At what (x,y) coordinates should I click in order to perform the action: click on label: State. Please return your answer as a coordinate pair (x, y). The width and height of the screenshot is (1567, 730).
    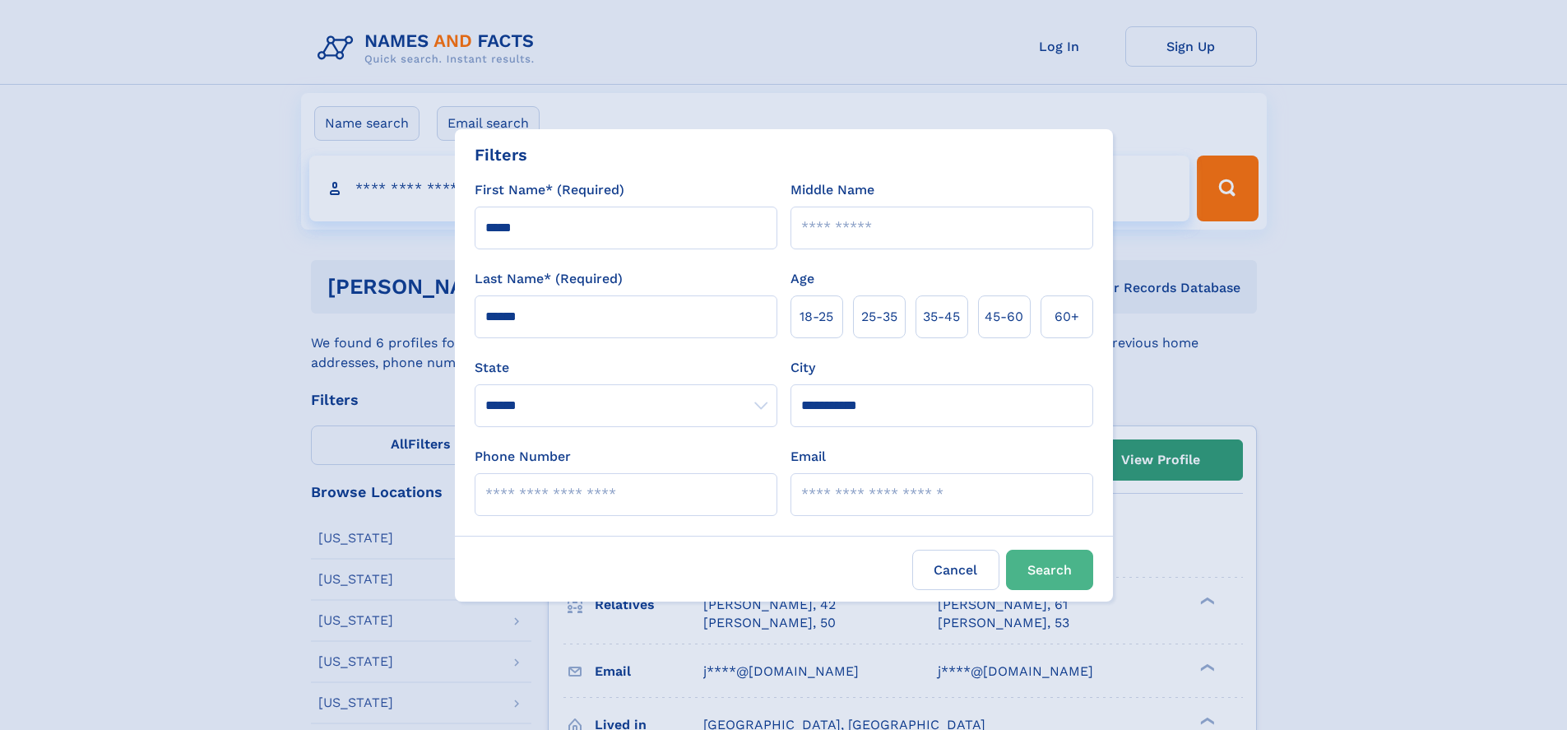
    Looking at the image, I should click on (626, 368).